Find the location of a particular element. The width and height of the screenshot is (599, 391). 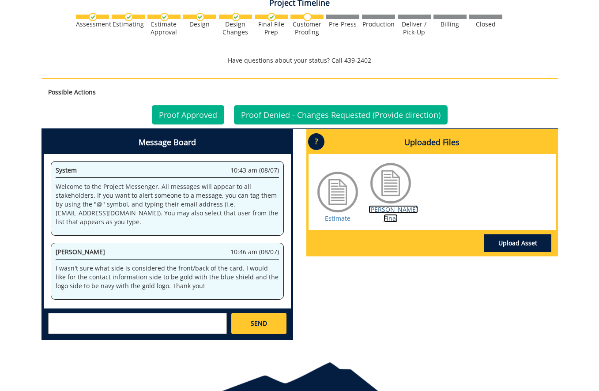

span: 10:46 am (08/07) is located at coordinates (255, 252).